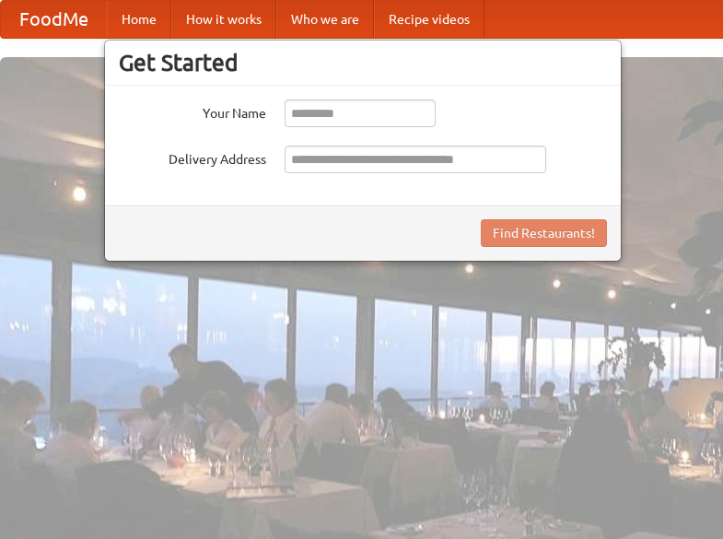 The height and width of the screenshot is (539, 723). I want to click on a: Who we are, so click(325, 19).